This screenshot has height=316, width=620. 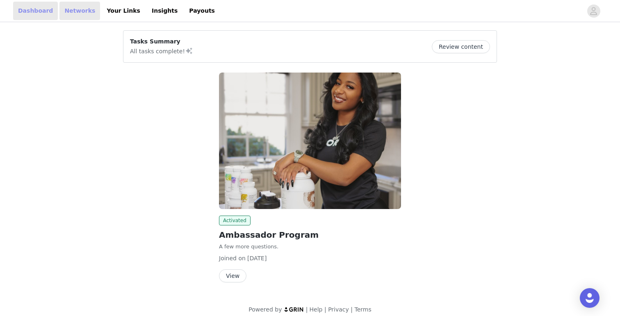 I want to click on span: Powered by, so click(x=265, y=310).